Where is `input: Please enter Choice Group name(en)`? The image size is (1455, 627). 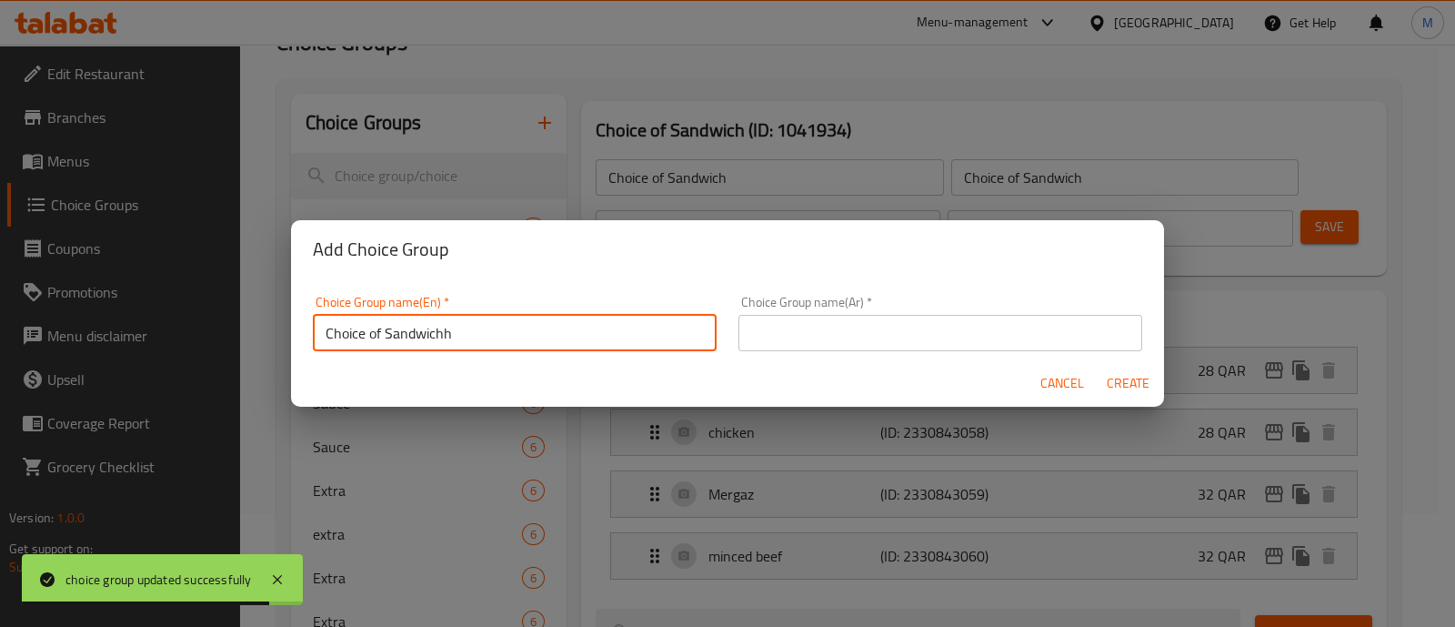
input: Please enter Choice Group name(en) is located at coordinates (515, 333).